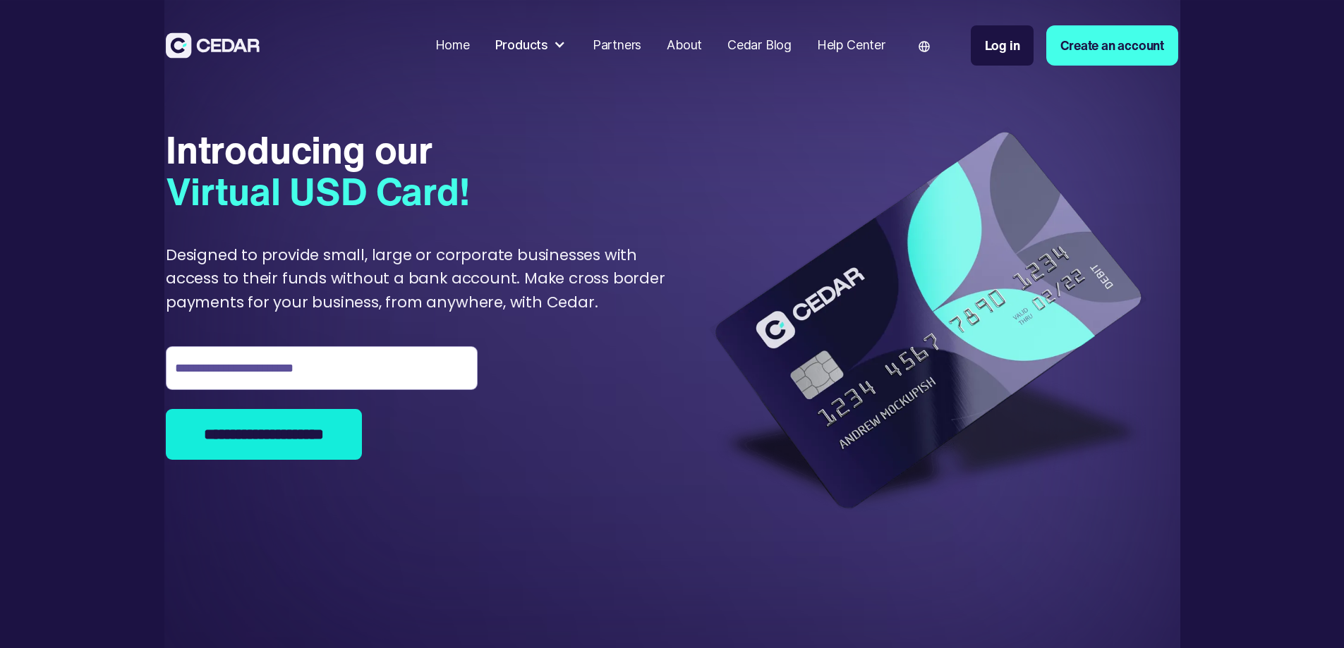 This screenshot has height=648, width=1344. I want to click on img: world icon, so click(924, 47).